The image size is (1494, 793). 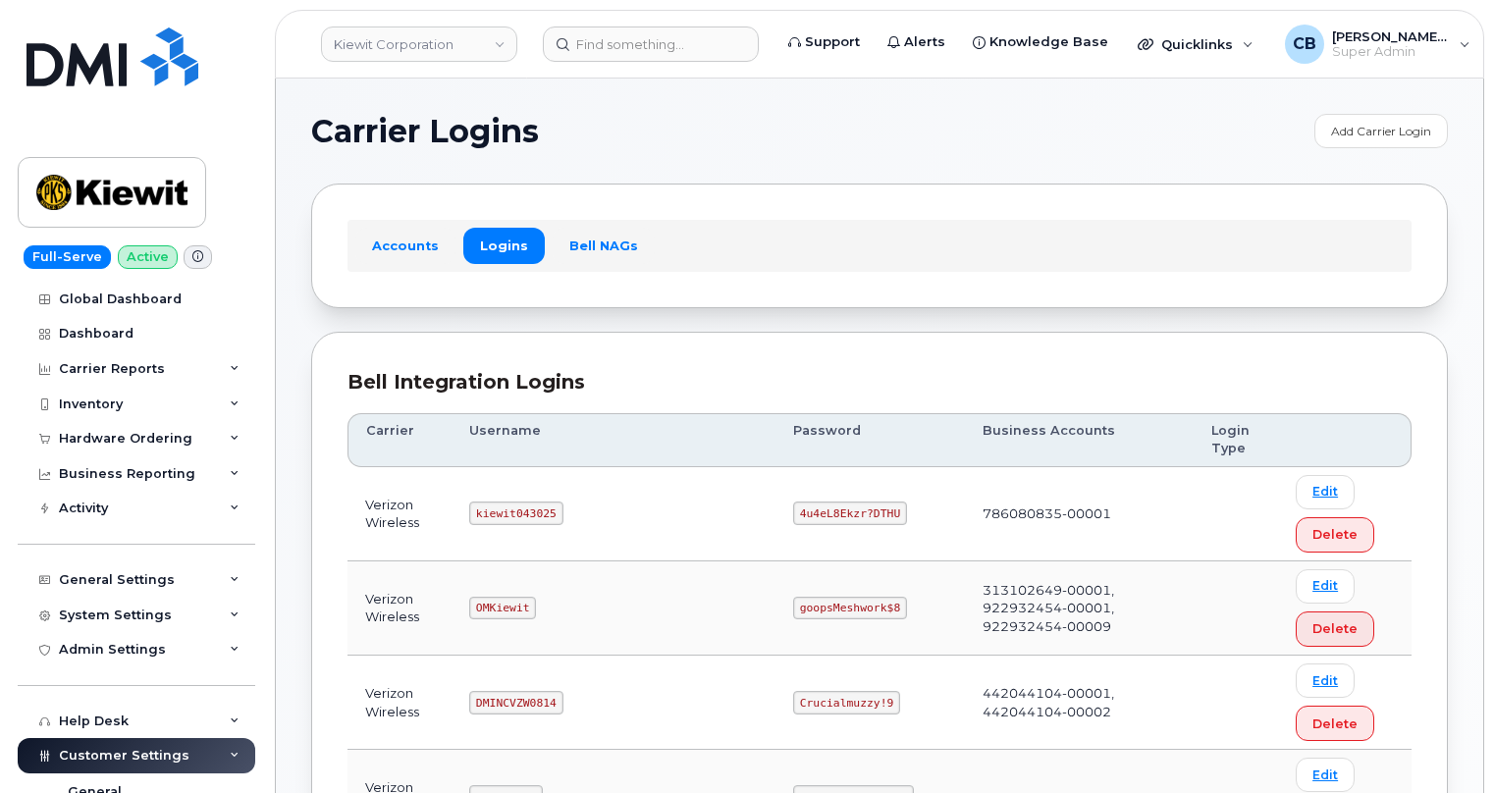 I want to click on td: 442044104-00001, 442044104-00002, so click(x=1079, y=703).